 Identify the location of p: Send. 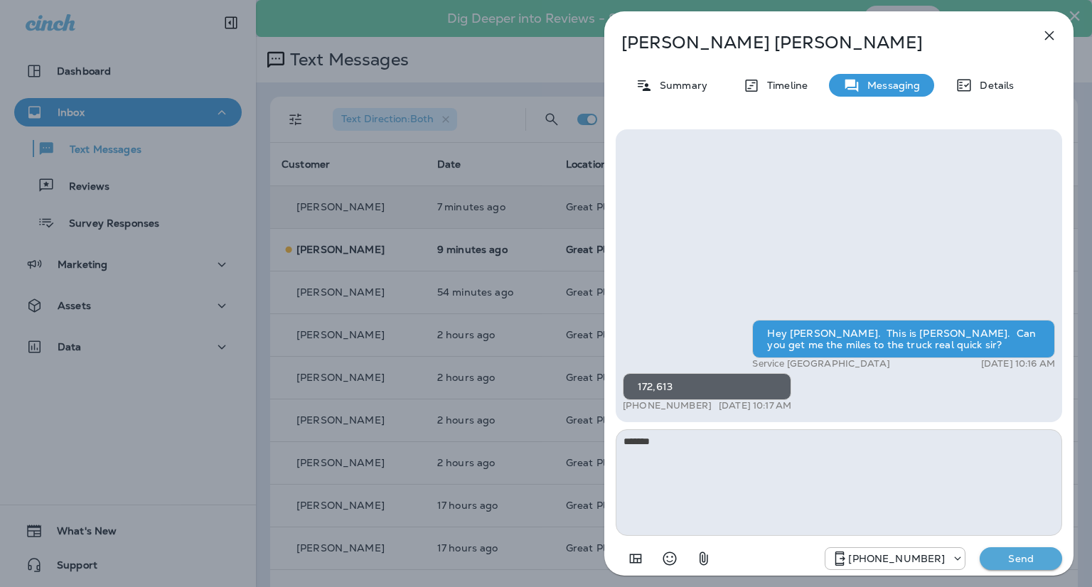
(1021, 559).